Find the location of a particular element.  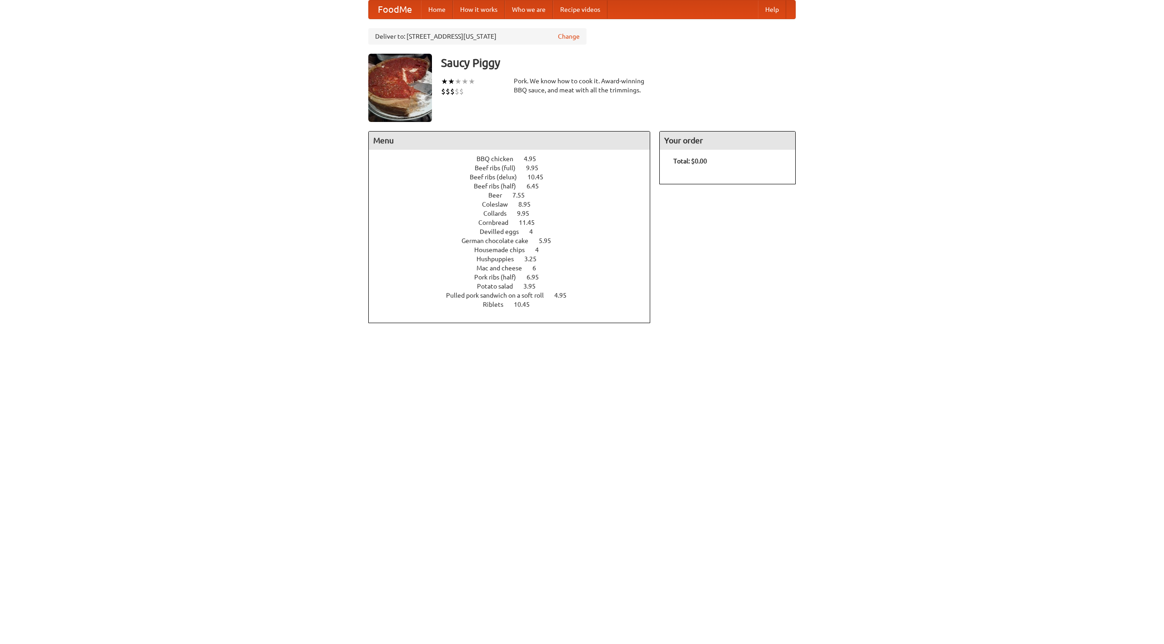

span: 3.95 is located at coordinates (534, 286).